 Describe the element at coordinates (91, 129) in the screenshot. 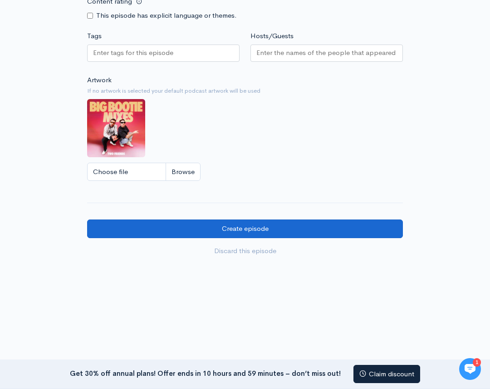

I see `button: New conversation` at that location.